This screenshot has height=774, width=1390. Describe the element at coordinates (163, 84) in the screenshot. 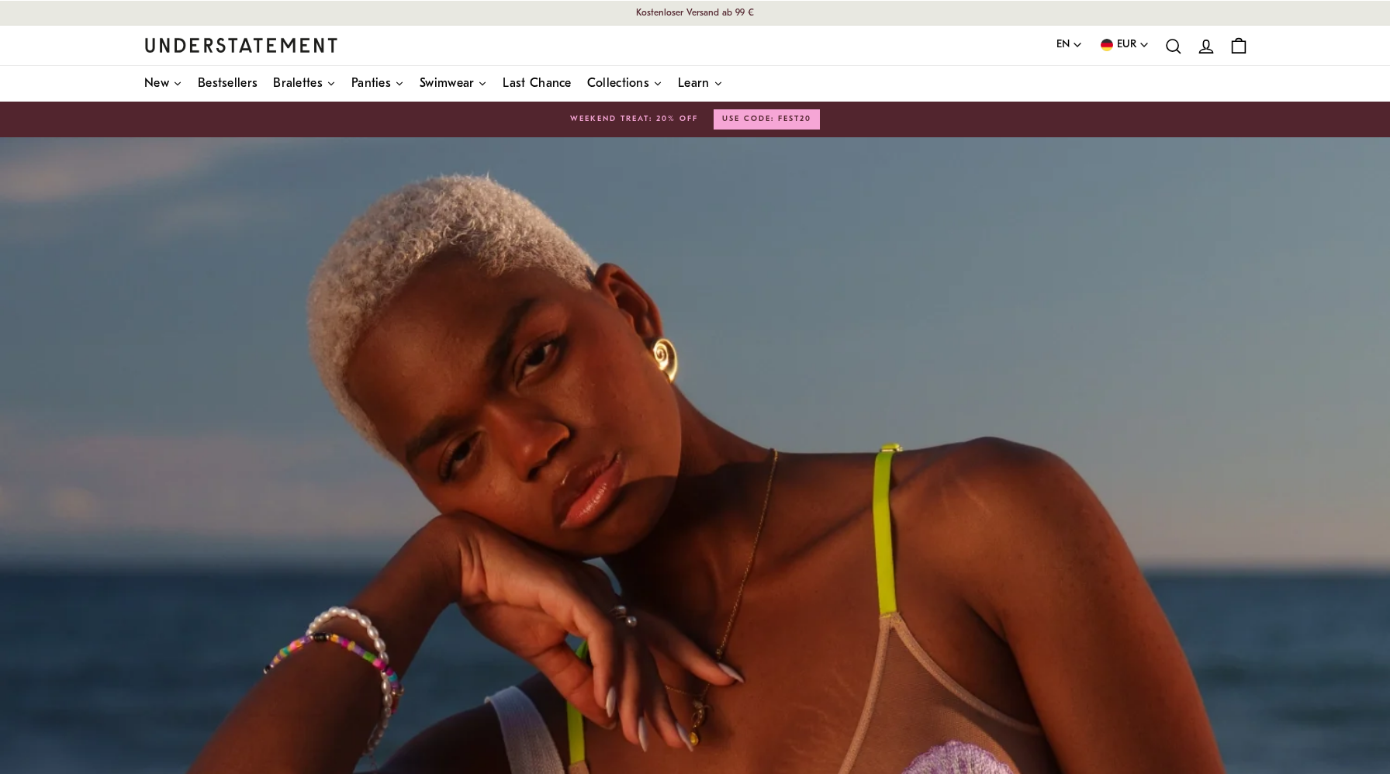

I see `a: New` at that location.